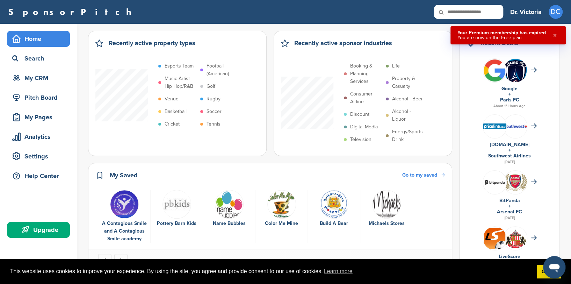 The image size is (571, 284). Describe the element at coordinates (515, 126) in the screenshot. I see `img: Southwest airlines logo 2014.svg` at that location.